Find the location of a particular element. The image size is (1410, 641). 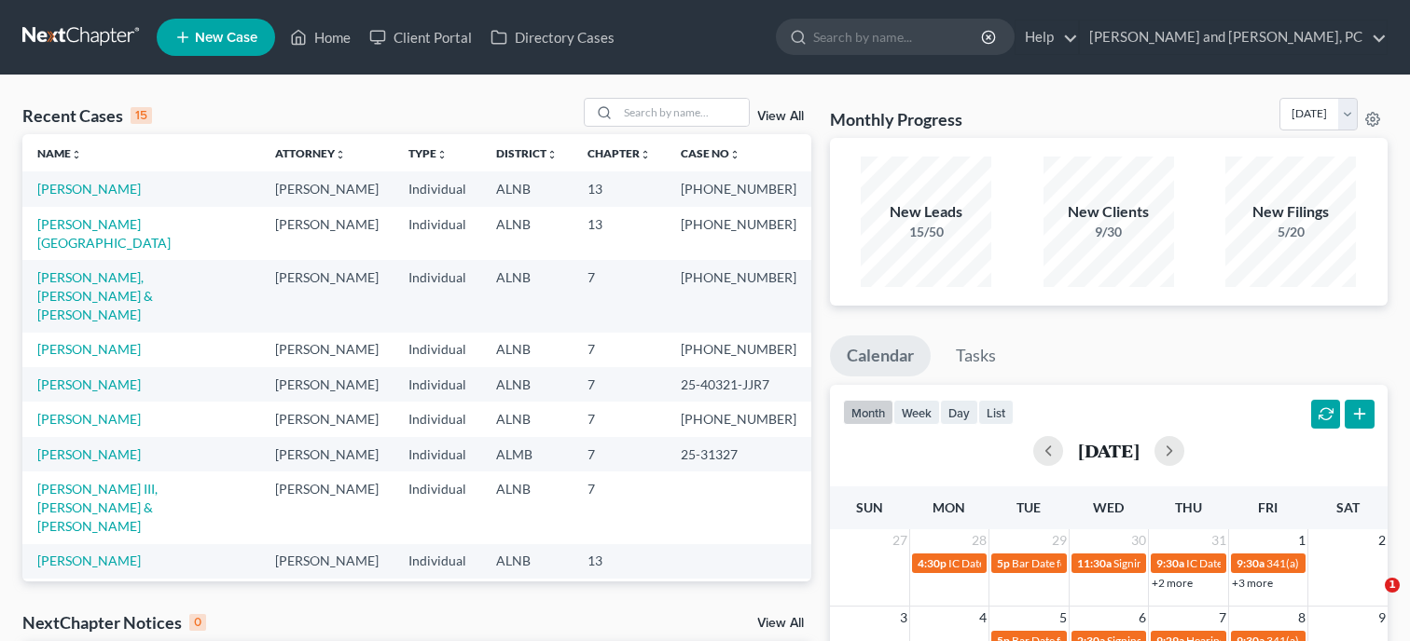

span: 4 is located at coordinates (983, 618).